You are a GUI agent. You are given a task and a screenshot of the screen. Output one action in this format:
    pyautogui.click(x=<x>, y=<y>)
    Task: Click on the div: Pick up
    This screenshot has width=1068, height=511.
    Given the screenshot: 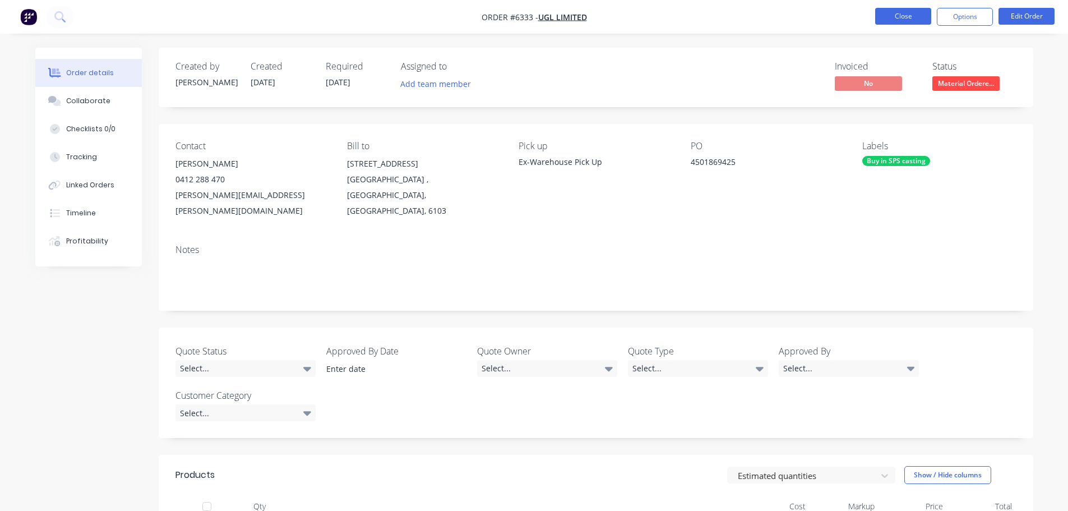 What is the action you would take?
    pyautogui.click(x=595, y=146)
    